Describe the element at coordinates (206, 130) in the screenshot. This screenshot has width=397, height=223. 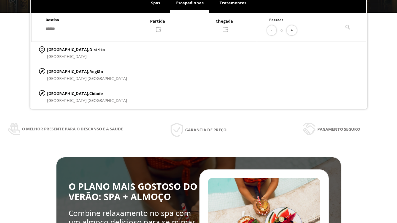
I see `span: Garantia de preço` at that location.